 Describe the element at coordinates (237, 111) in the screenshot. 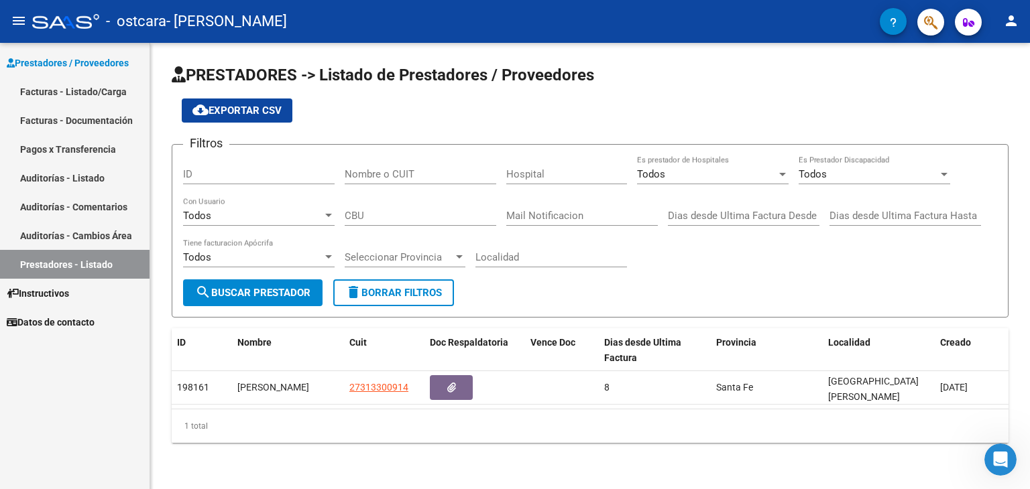

I see `button: Exportar CSV` at that location.